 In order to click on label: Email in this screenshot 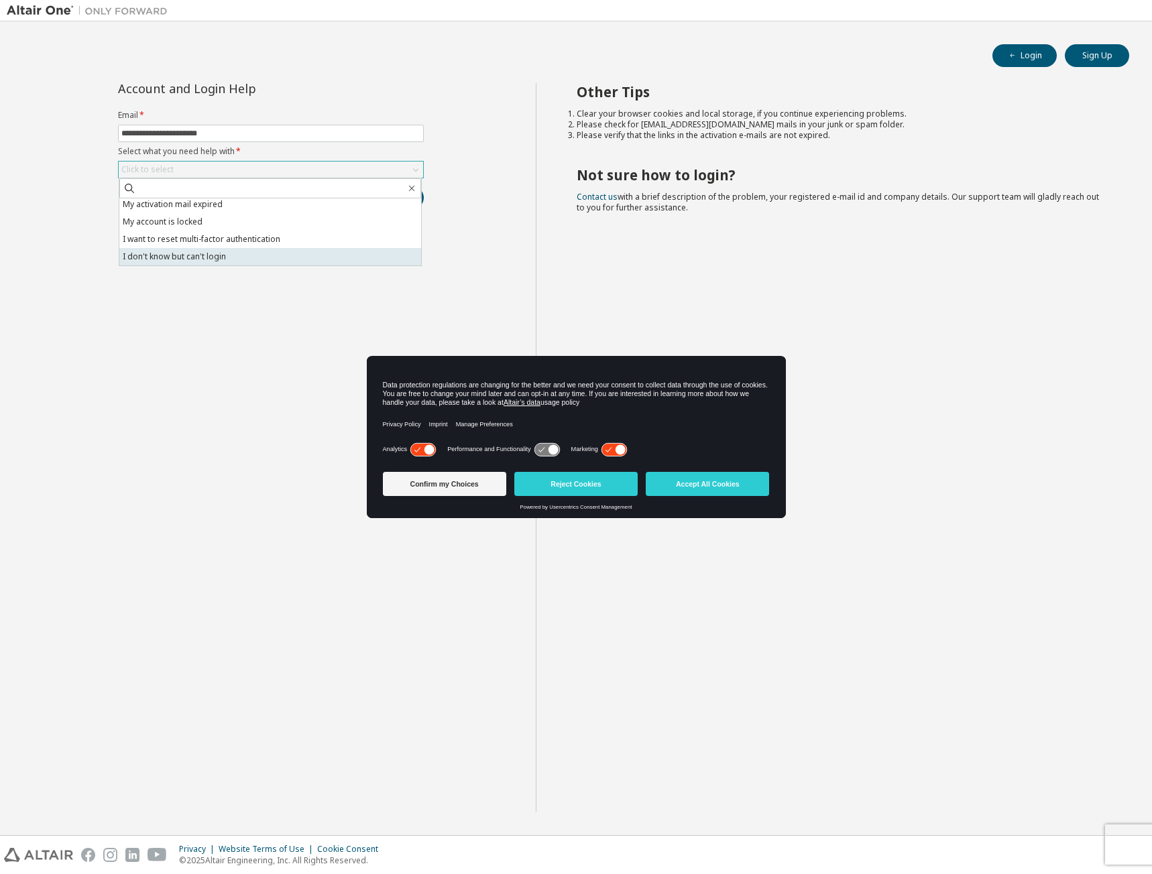, I will do `click(271, 115)`.